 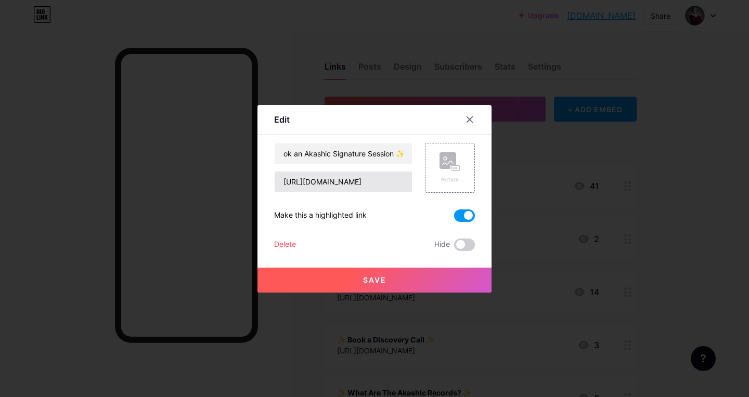 What do you see at coordinates (442, 245) in the screenshot?
I see `span: Hide` at bounding box center [442, 245].